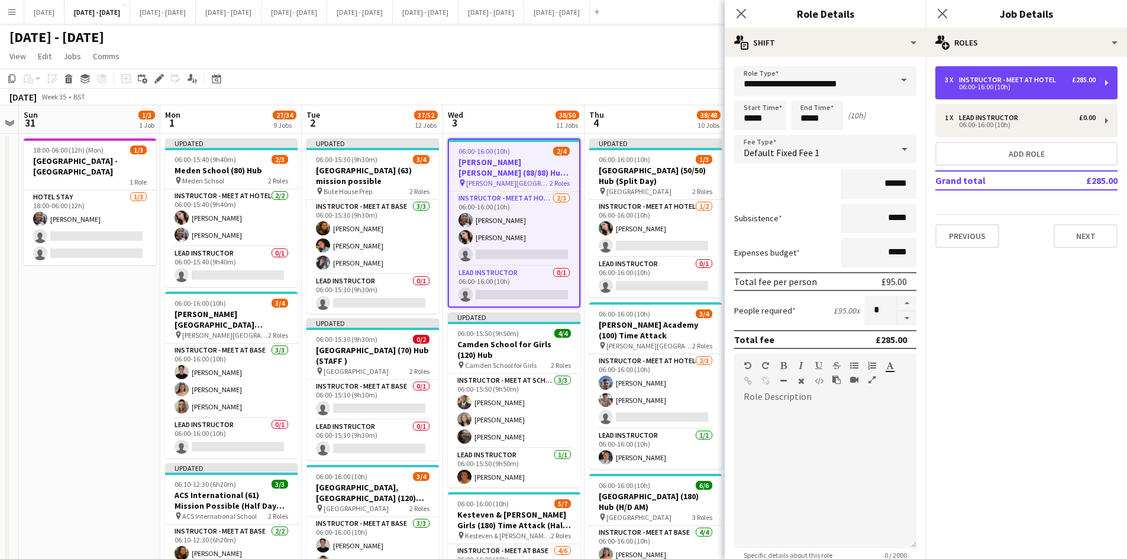 Image resolution: width=1127 pixels, height=559 pixels. What do you see at coordinates (231, 212) in the screenshot?
I see `app-job-card: Updated06:00-15:40 (9h40m)2/3Meden School (80) Hub Meden School2 RolesInstructor - Meet at Hotel2...` at bounding box center [231, 212].